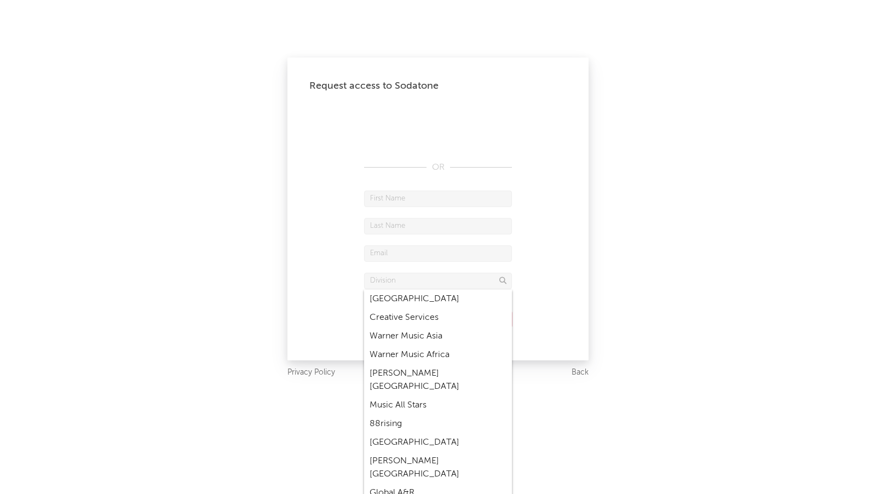 This screenshot has width=876, height=494. Describe the element at coordinates (438, 281) in the screenshot. I see `input: Division` at that location.